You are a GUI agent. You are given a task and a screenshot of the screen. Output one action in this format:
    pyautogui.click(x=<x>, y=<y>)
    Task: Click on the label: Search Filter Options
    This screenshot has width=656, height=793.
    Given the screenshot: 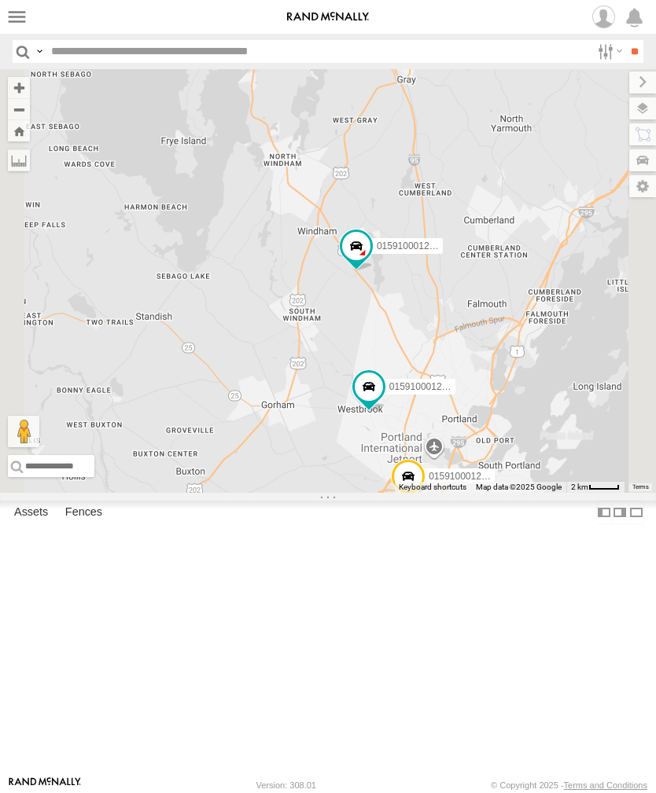 What is the action you would take?
    pyautogui.click(x=608, y=51)
    